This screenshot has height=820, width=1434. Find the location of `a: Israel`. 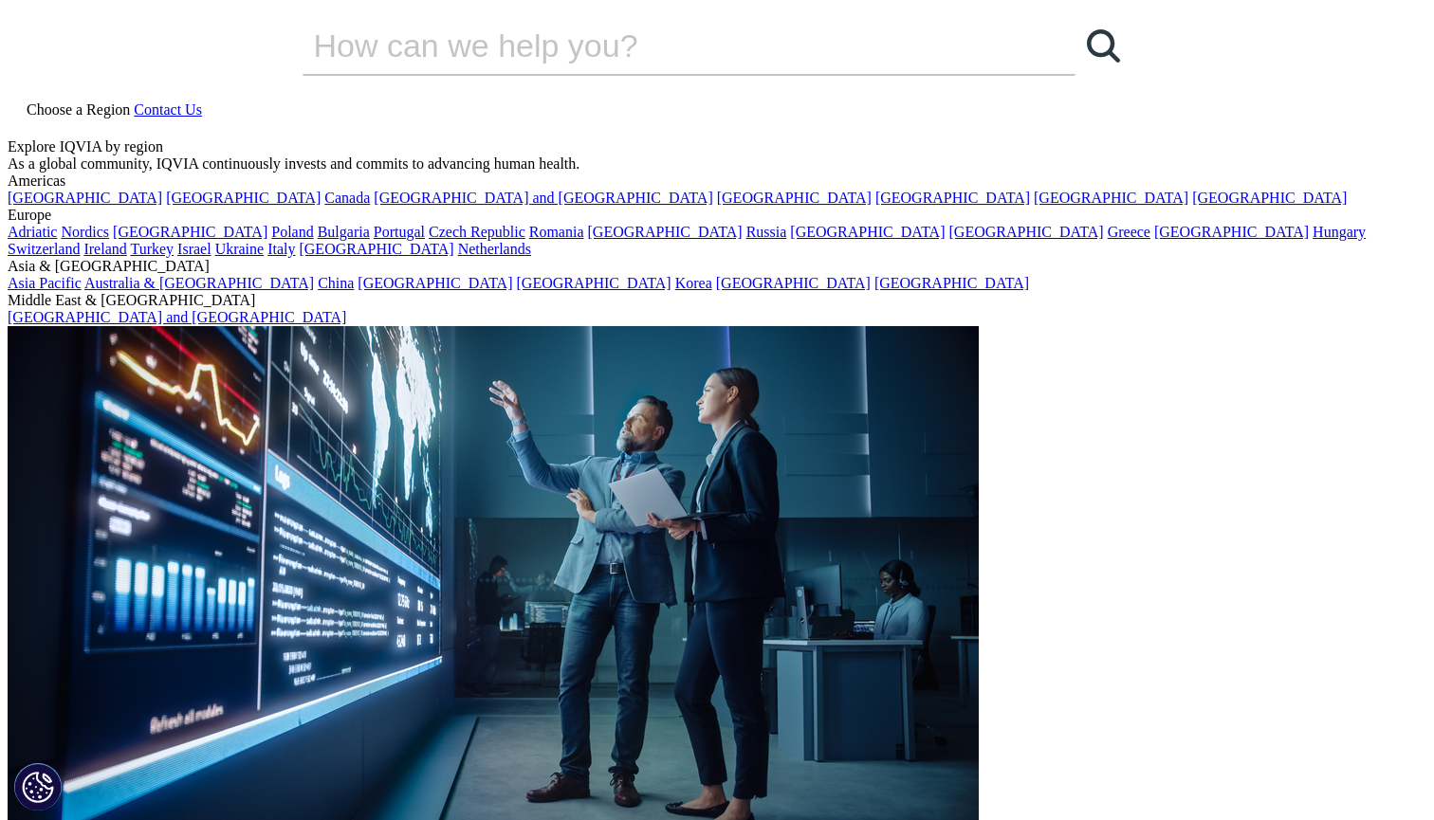

a: Israel is located at coordinates (194, 248).